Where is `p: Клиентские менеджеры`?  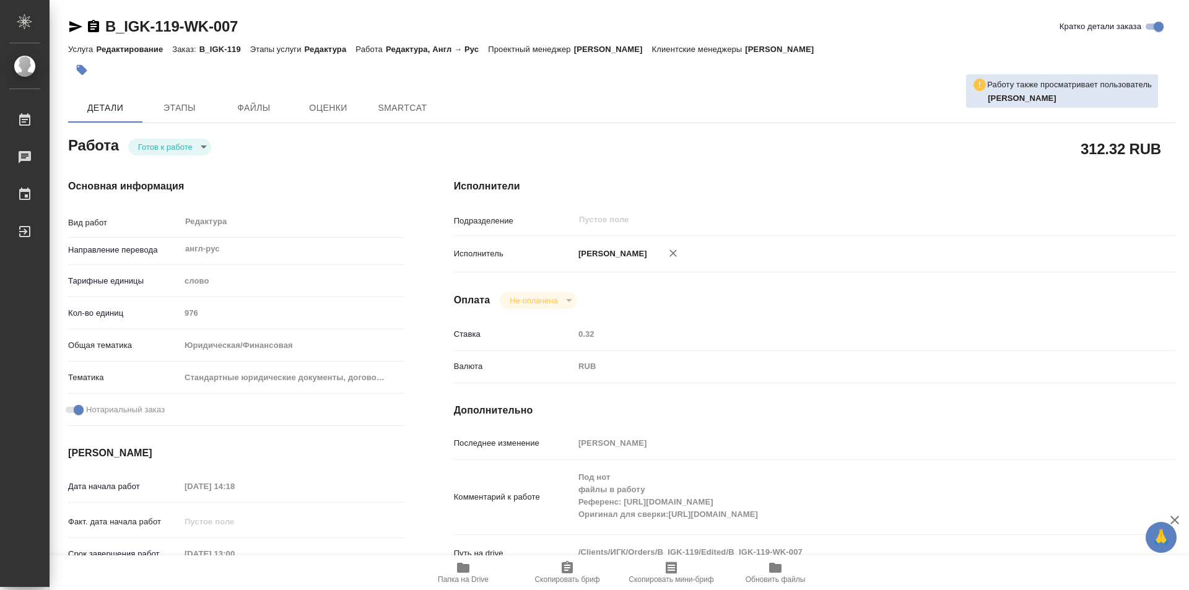
p: Клиентские менеджеры is located at coordinates (698, 49).